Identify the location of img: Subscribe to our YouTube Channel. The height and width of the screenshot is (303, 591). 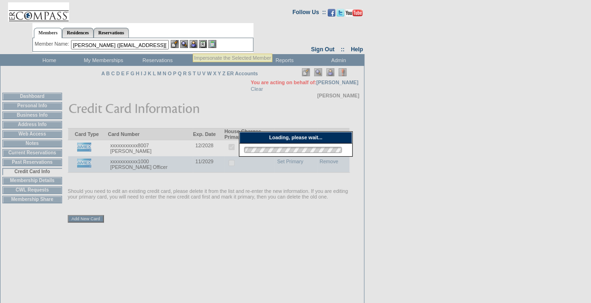
(354, 13).